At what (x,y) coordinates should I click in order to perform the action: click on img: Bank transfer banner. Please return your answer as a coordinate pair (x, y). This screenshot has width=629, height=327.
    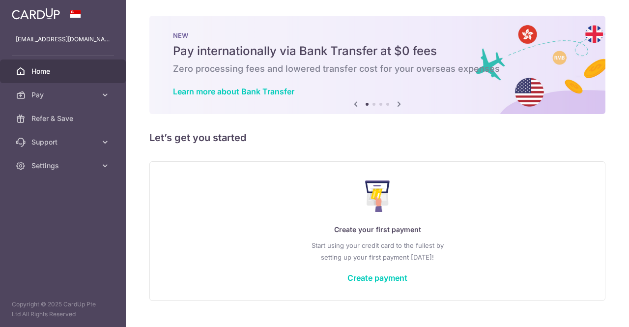
    Looking at the image, I should click on (377, 65).